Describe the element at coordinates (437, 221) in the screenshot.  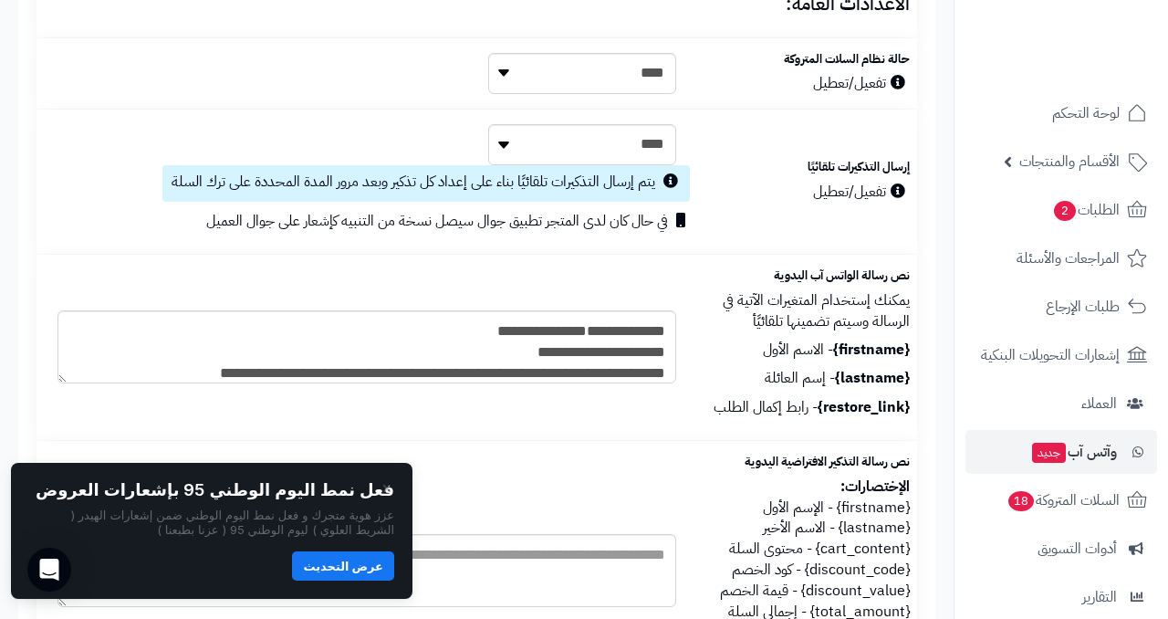
I see `small: في حال كان لدى المتجر تطبيق جوال سيصل نسخة من التنبيه كإشعار على جوال العميل` at that location.